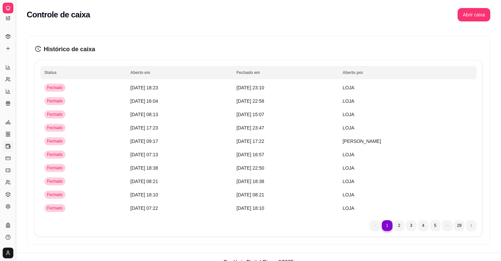 The height and width of the screenshot is (261, 501). I want to click on button: Abrir caixa, so click(474, 15).